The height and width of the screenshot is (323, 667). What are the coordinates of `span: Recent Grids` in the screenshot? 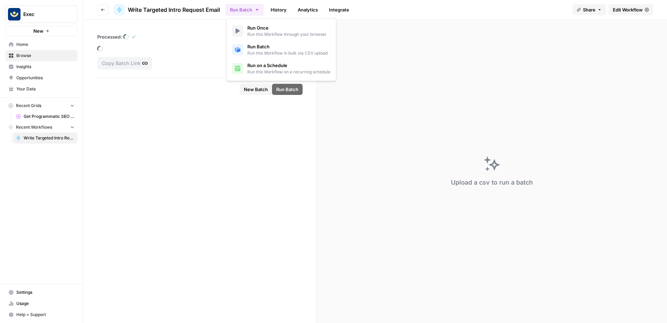 It's located at (29, 106).